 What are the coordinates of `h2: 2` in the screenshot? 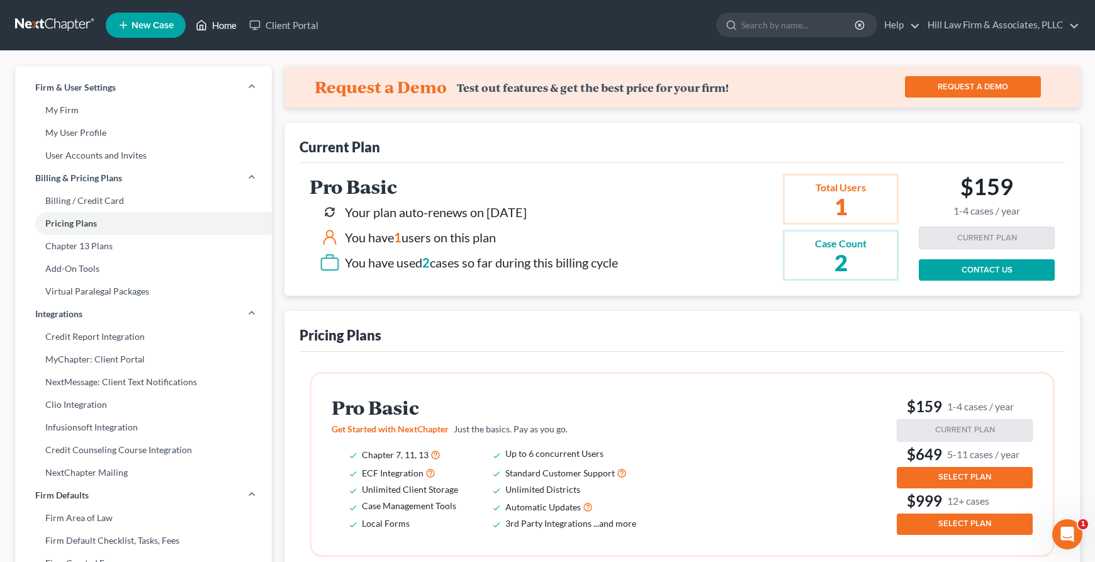 It's located at (841, 263).